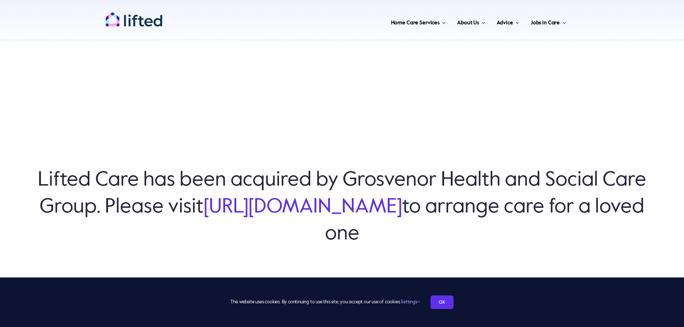 The image size is (684, 327). Describe the element at coordinates (505, 23) in the screenshot. I see `span: Advice` at that location.